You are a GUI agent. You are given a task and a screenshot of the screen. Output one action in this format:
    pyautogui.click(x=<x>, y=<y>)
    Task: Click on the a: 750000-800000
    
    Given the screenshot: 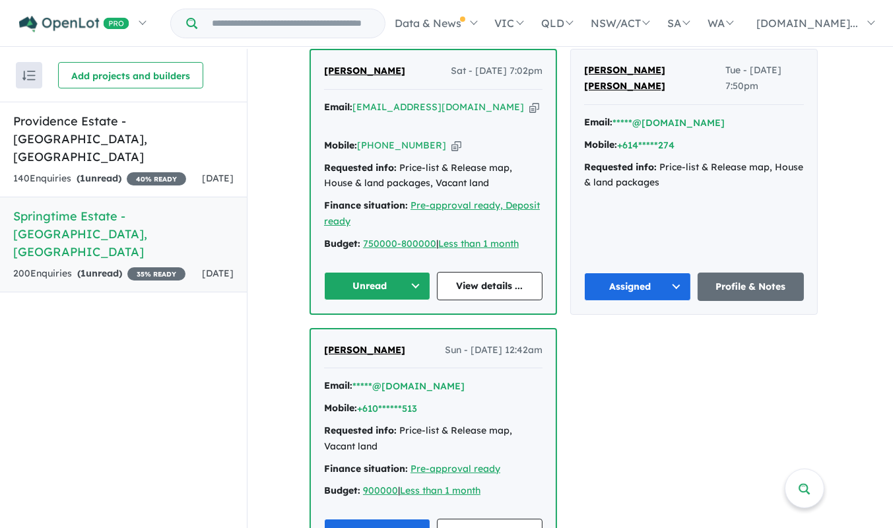 What is the action you would take?
    pyautogui.click(x=399, y=243)
    